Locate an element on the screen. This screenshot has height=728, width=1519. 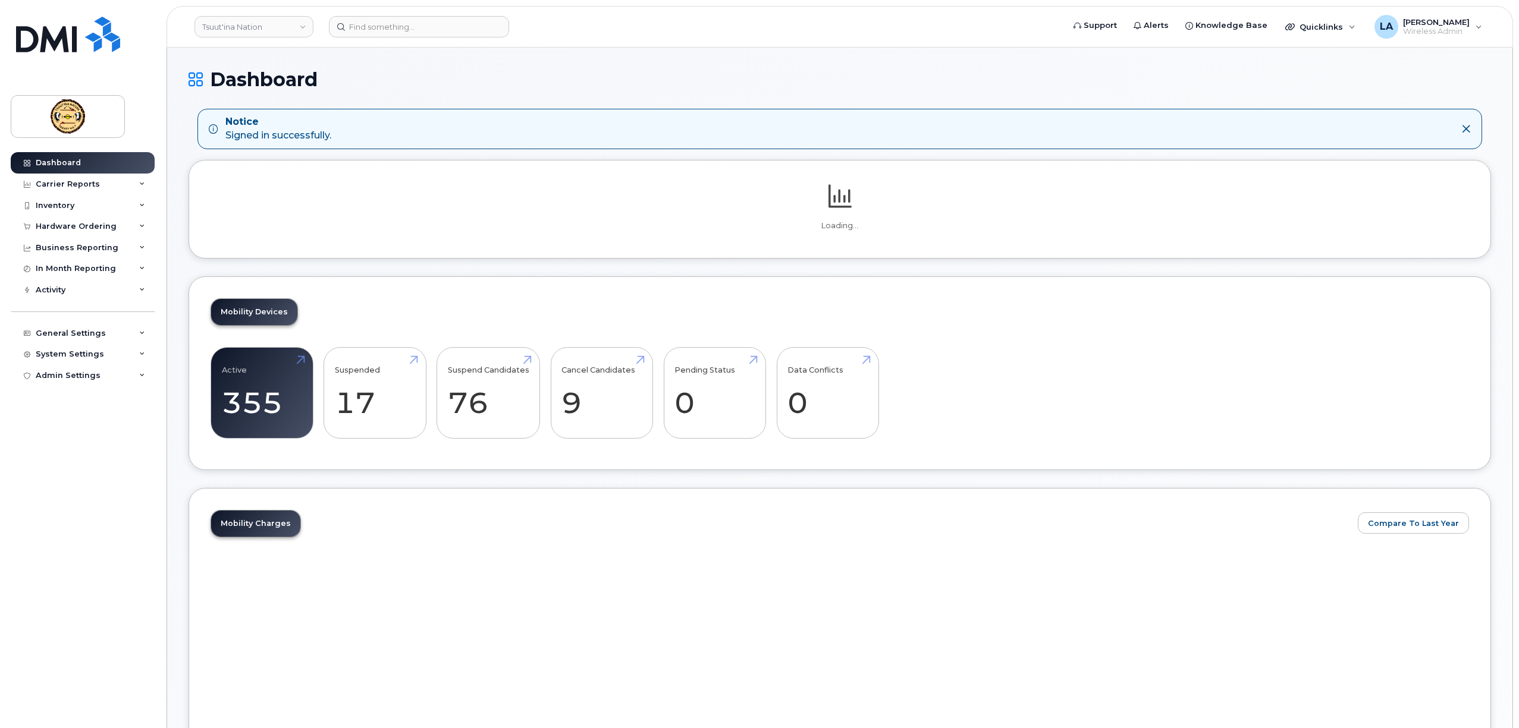
p: Loading... is located at coordinates (840, 226).